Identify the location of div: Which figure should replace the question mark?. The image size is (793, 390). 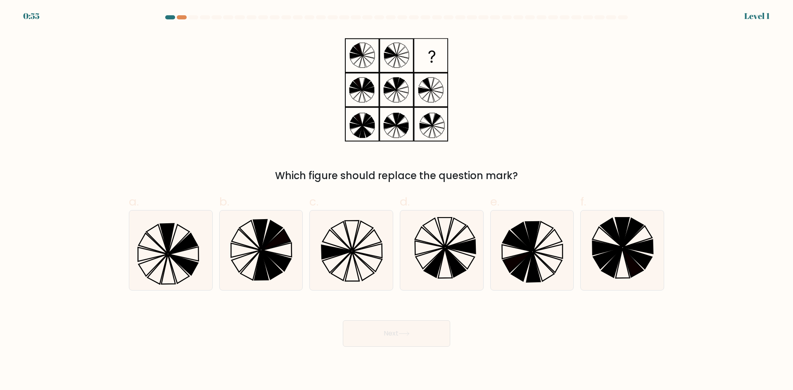
(396, 176).